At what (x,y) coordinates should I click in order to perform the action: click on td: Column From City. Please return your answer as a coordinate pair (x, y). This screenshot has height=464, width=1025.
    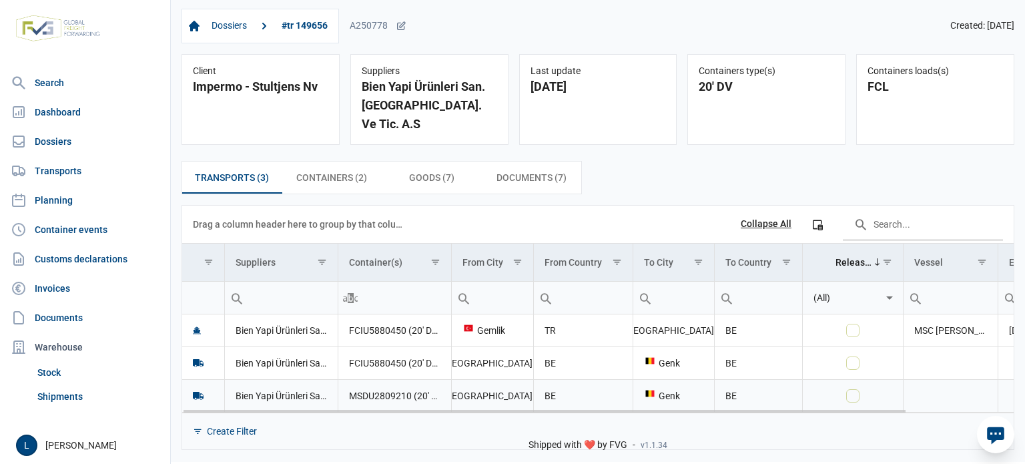
    Looking at the image, I should click on (492, 262).